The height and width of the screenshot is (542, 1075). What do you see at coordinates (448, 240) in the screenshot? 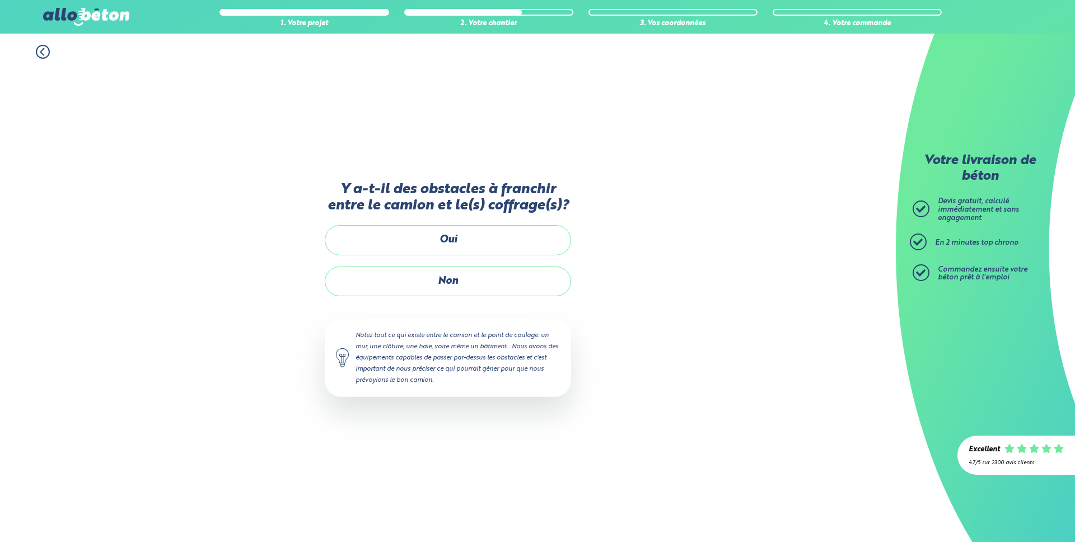
I see `label: Oui` at bounding box center [448, 240].